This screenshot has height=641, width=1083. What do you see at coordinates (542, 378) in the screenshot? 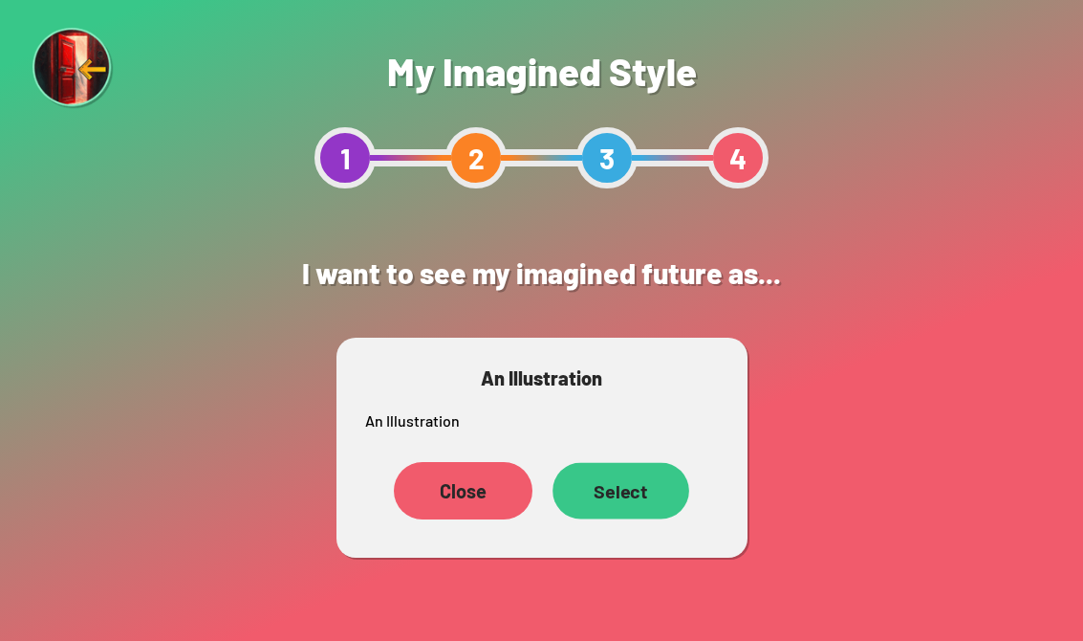
I see `h3: An Illustration` at bounding box center [542, 378].